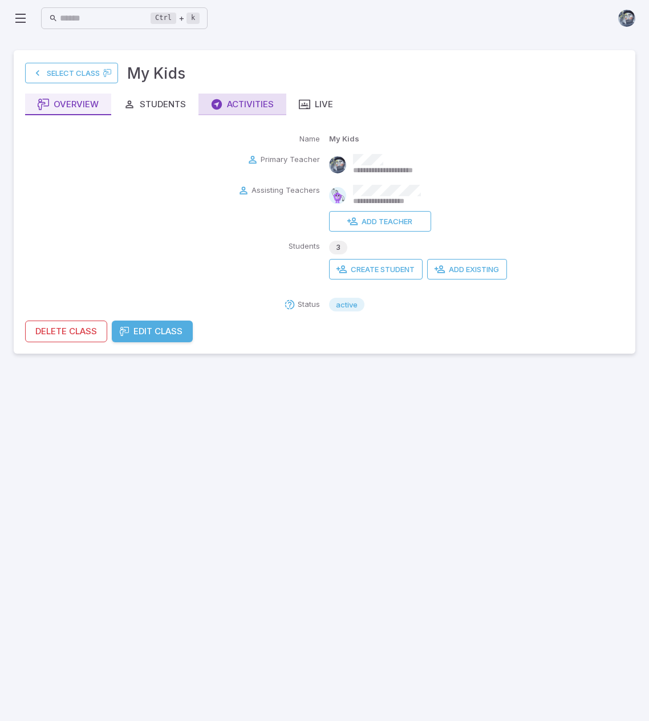  Describe the element at coordinates (467, 269) in the screenshot. I see `button: Add Existing` at that location.